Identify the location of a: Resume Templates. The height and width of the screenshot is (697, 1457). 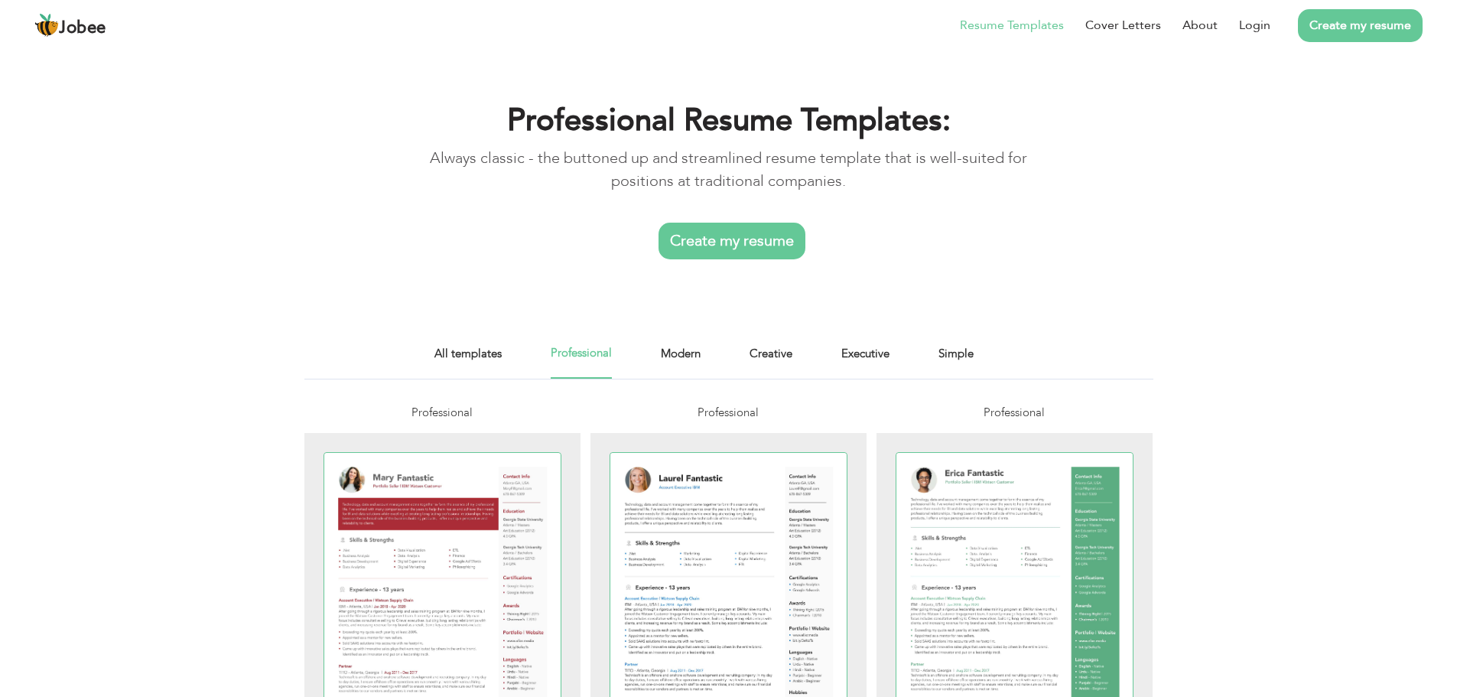
(1012, 25).